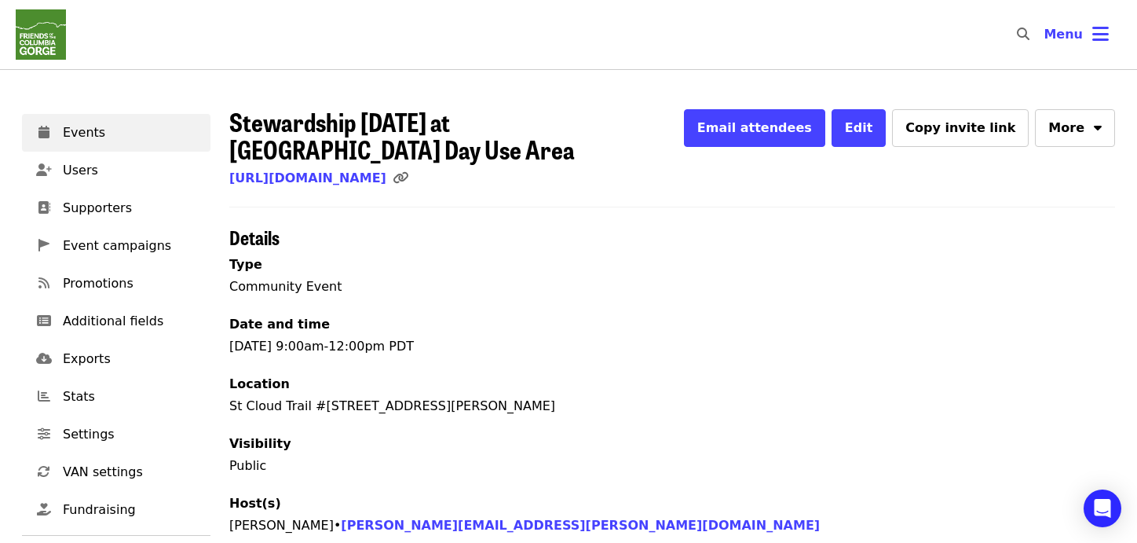 The height and width of the screenshot is (543, 1137). Describe the element at coordinates (130, 246) in the screenshot. I see `span: Event campaigns` at that location.